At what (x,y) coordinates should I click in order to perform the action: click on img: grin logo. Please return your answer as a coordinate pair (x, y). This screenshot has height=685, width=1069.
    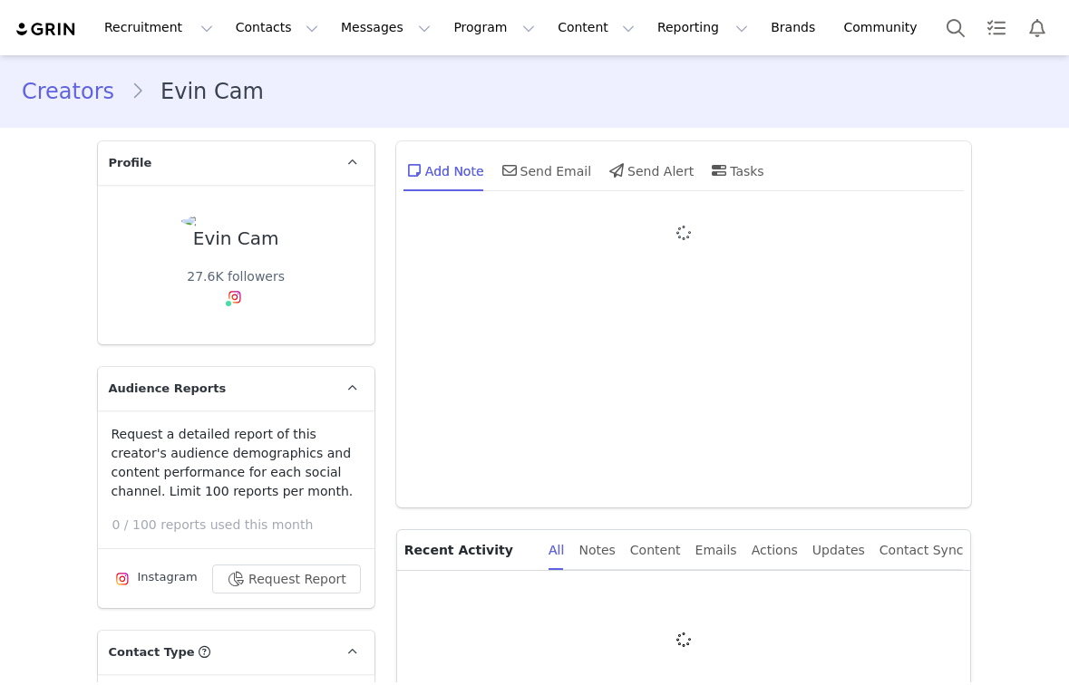
    Looking at the image, I should click on (46, 29).